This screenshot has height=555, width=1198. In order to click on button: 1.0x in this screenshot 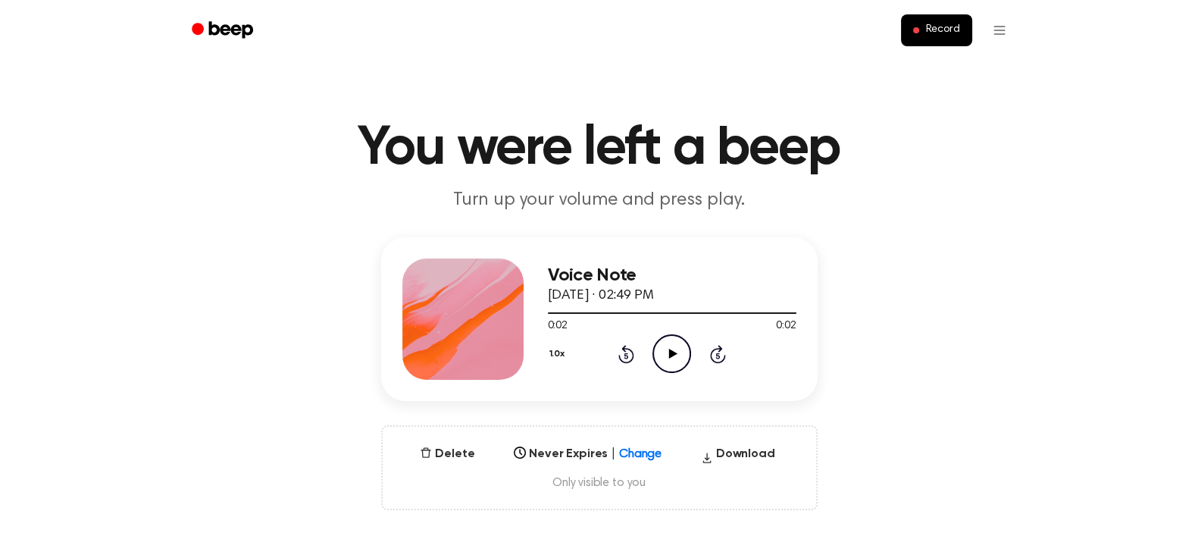, I will do `click(559, 354)`.